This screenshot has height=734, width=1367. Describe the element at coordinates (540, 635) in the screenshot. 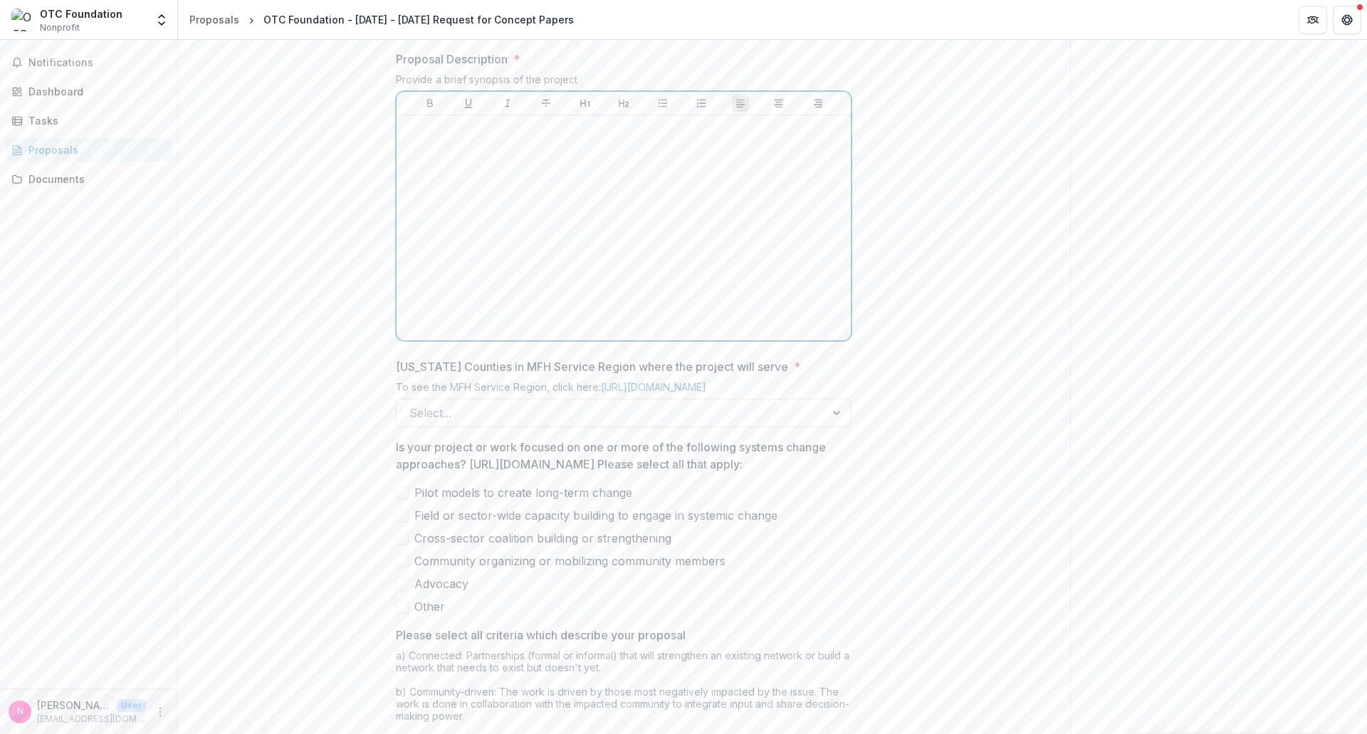

I see `p: Please select all criteria which describe your proposal` at that location.